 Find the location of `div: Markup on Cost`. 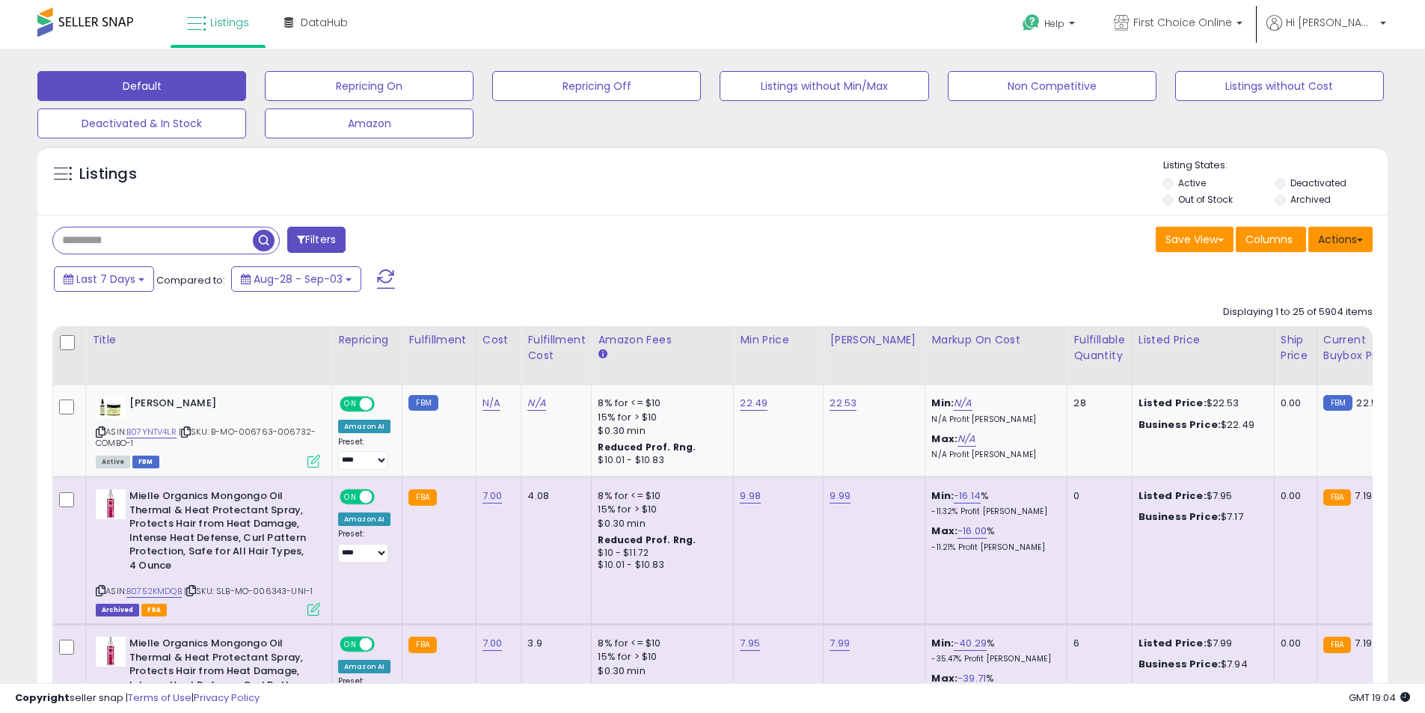

div: Markup on Cost is located at coordinates (996, 340).